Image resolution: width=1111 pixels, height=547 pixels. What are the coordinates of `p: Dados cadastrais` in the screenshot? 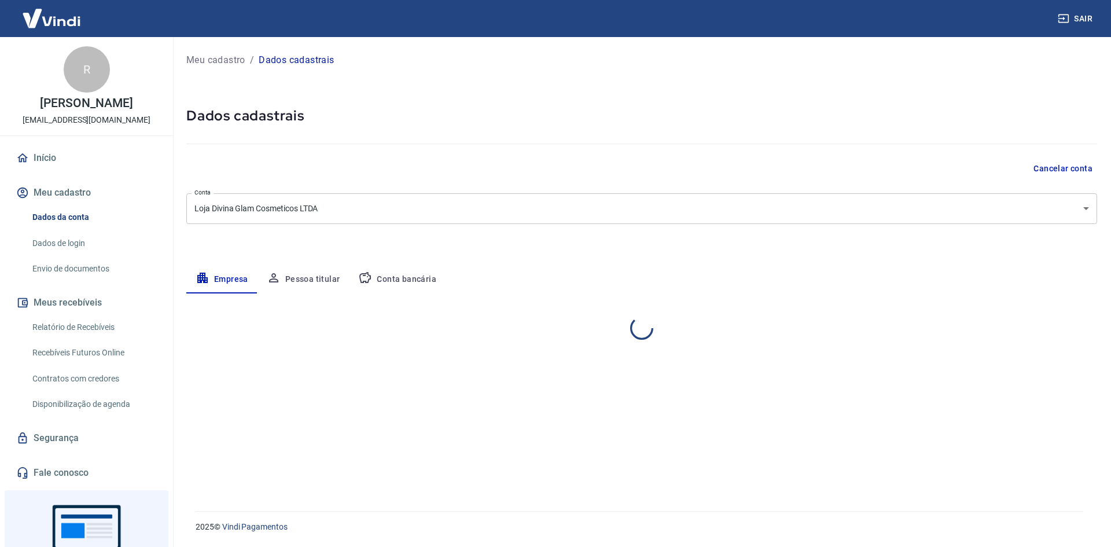 It's located at (296, 60).